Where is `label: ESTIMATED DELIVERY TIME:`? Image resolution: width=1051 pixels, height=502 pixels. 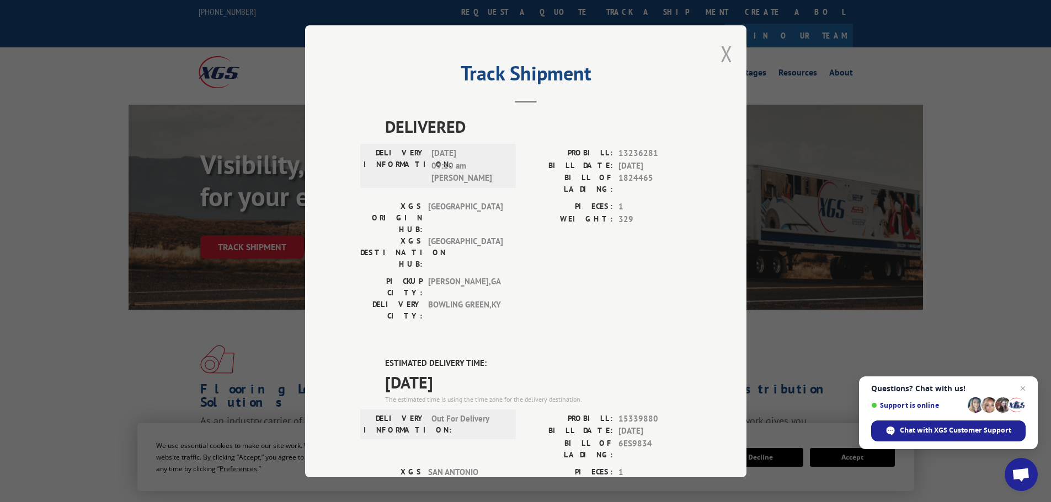
label: ESTIMATED DELIVERY TIME: is located at coordinates (538, 363).